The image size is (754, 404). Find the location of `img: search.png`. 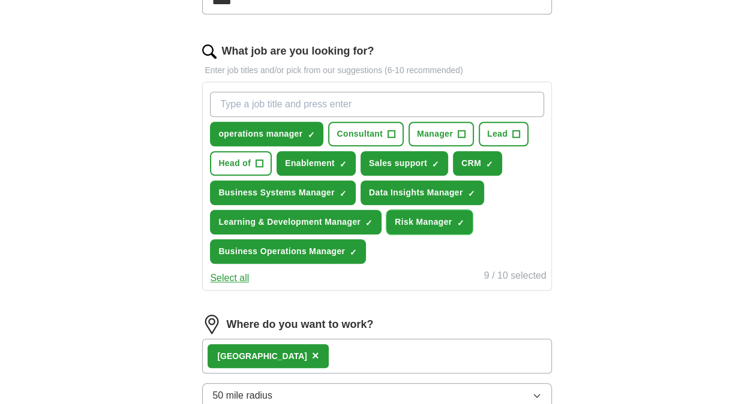

img: search.png is located at coordinates (209, 52).